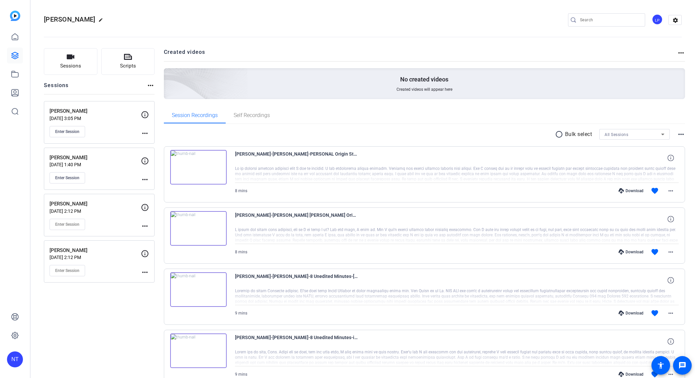 The width and height of the screenshot is (695, 378). What do you see at coordinates (169, 74) in the screenshot?
I see `img: Creted videos background` at bounding box center [169, 74].